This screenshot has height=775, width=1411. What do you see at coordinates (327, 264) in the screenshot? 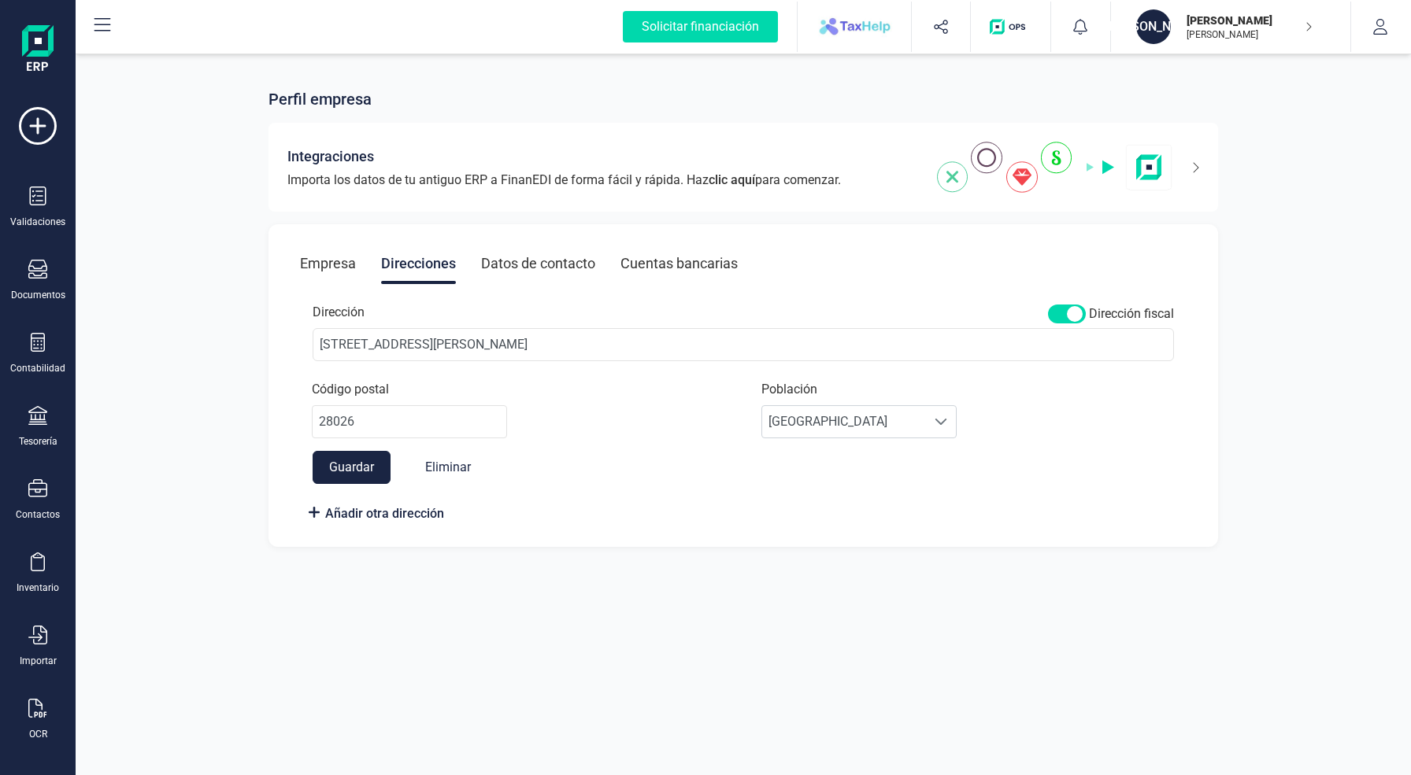
I see `div: Empresa` at bounding box center [327, 264].